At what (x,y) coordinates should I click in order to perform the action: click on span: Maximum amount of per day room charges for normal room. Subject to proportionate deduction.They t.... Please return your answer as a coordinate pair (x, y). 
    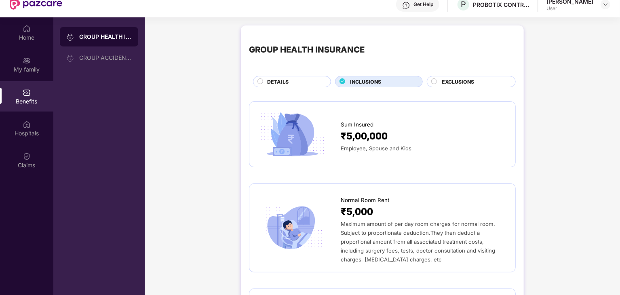
    Looking at the image, I should click on (418, 242).